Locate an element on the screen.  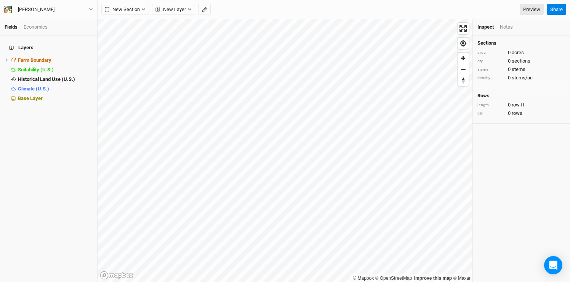
a: Mapbox logo is located at coordinates (117, 275).